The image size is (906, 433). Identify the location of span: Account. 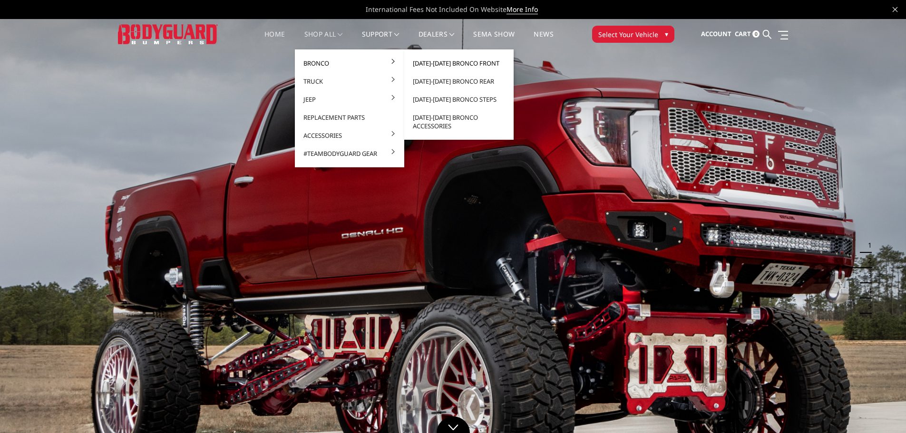
(716, 34).